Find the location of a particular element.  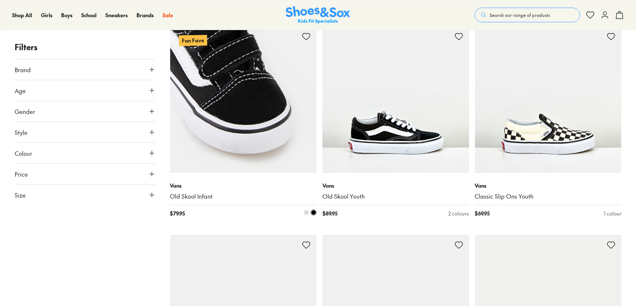

span: Shop All is located at coordinates (22, 15).